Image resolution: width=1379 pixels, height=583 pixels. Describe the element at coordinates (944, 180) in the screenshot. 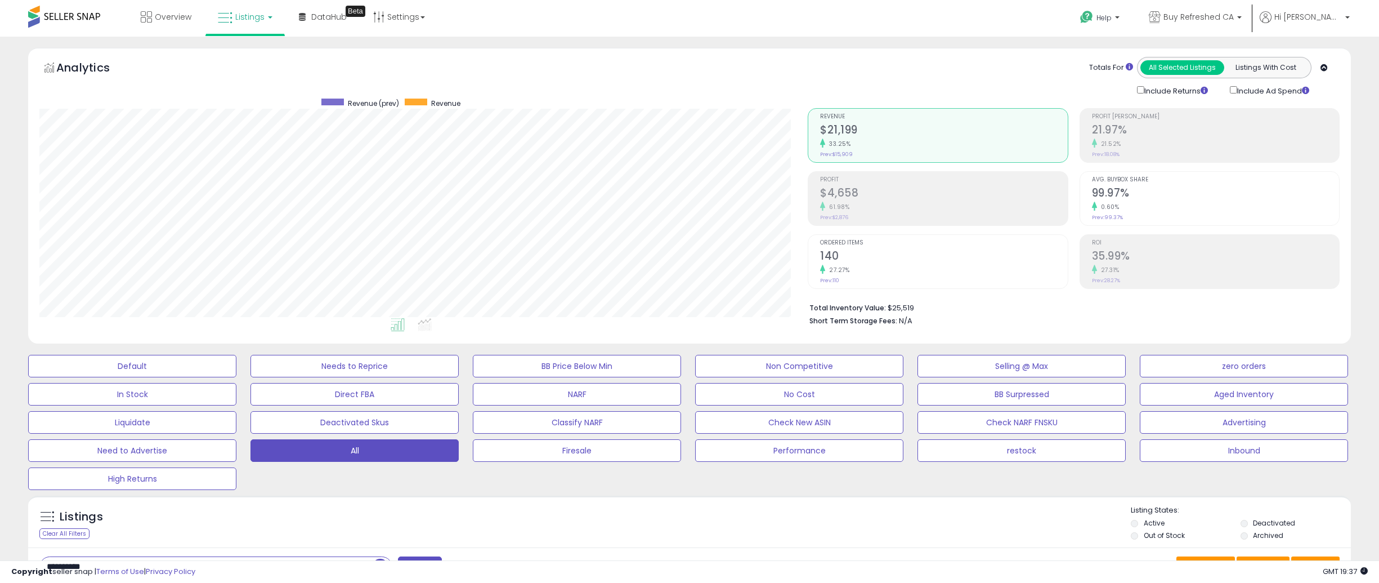

I see `span: Profit` at that location.